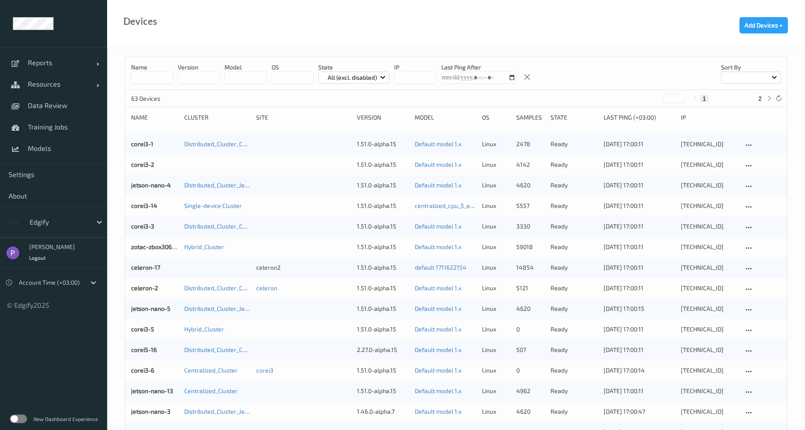  I want to click on a: Distributed_Cluster_Corei5, so click(220, 349).